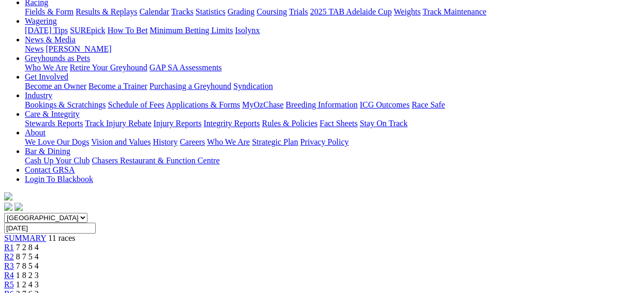 The height and width of the screenshot is (293, 624). I want to click on span: 7 8 5 4, so click(27, 266).